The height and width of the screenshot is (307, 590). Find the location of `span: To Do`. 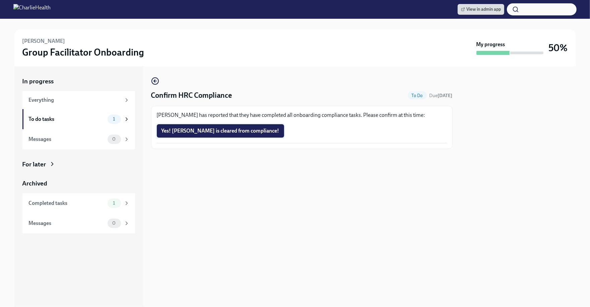

span: To Do is located at coordinates (417, 96).